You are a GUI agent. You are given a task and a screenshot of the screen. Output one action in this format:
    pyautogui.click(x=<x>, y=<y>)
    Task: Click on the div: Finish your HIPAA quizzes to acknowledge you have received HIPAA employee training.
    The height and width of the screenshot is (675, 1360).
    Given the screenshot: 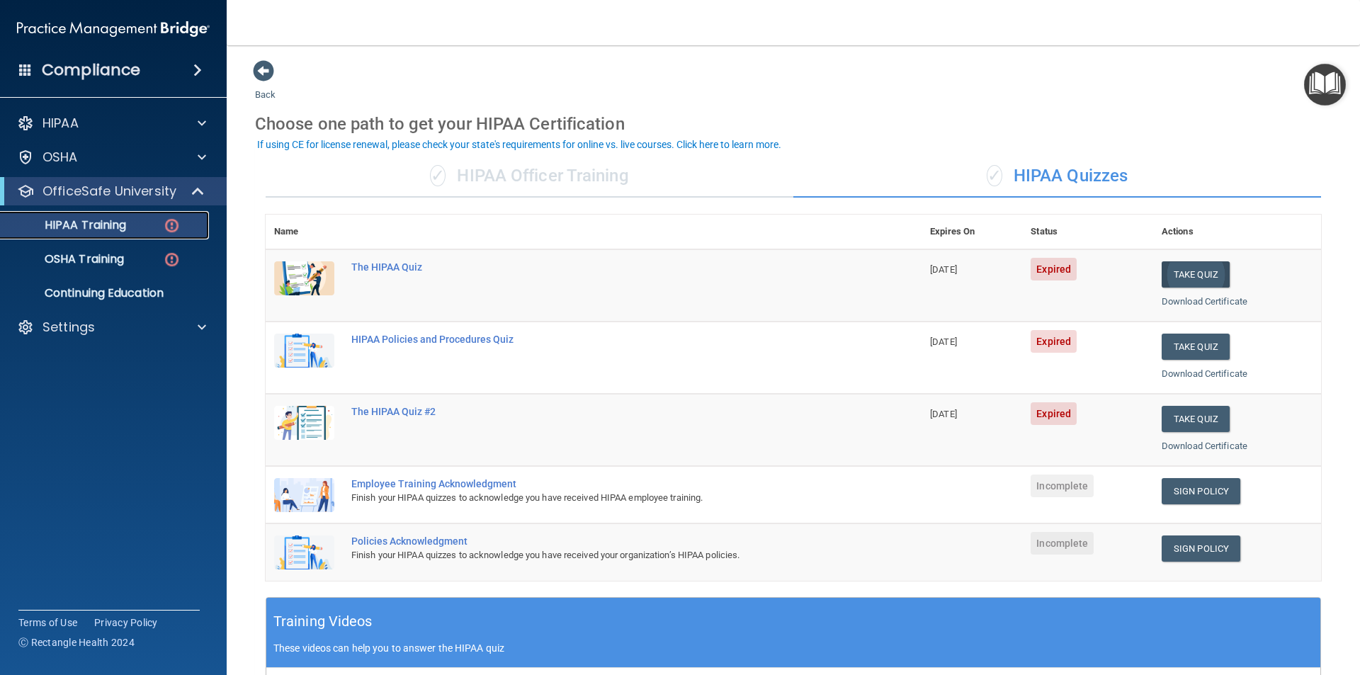 What is the action you would take?
    pyautogui.click(x=601, y=498)
    